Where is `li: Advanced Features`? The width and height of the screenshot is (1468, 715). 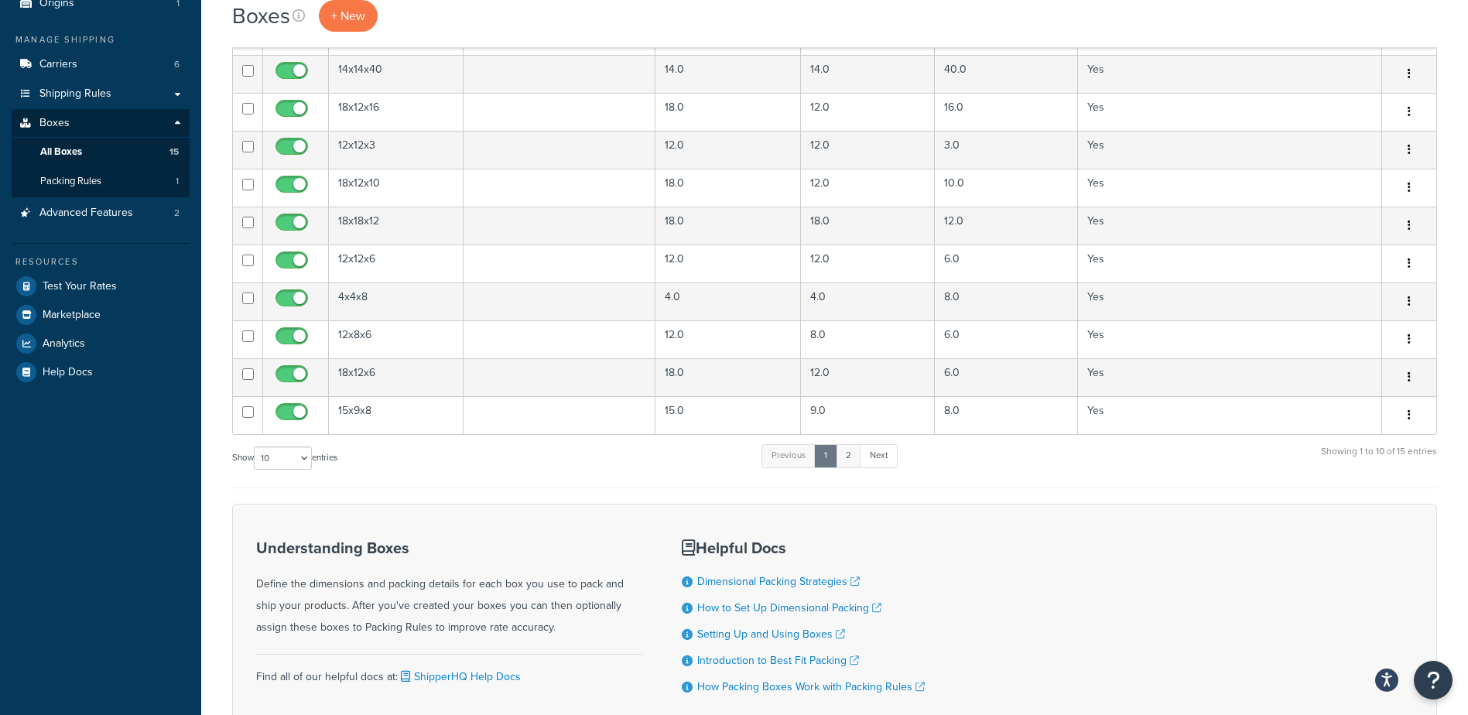 li: Advanced Features is located at coordinates (101, 213).